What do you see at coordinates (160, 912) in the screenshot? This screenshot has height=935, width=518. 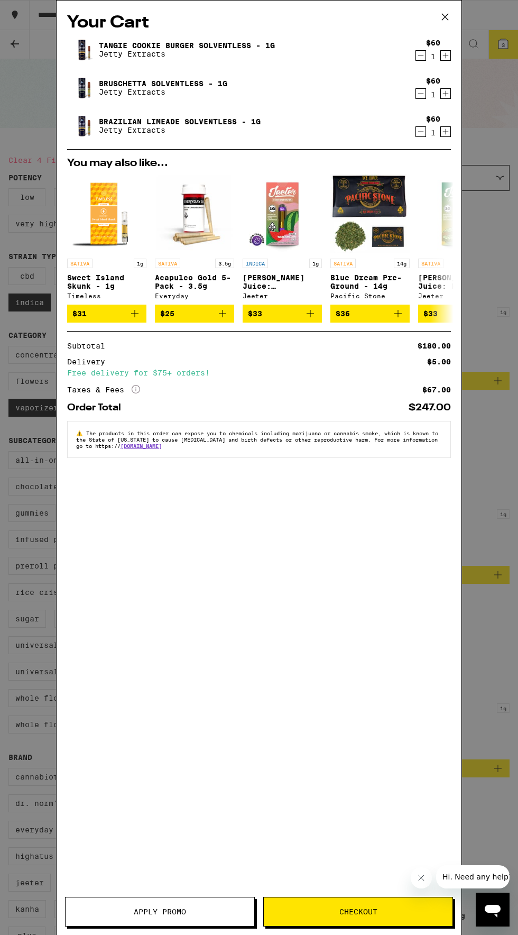 I see `span: Apply Promo` at bounding box center [160, 912].